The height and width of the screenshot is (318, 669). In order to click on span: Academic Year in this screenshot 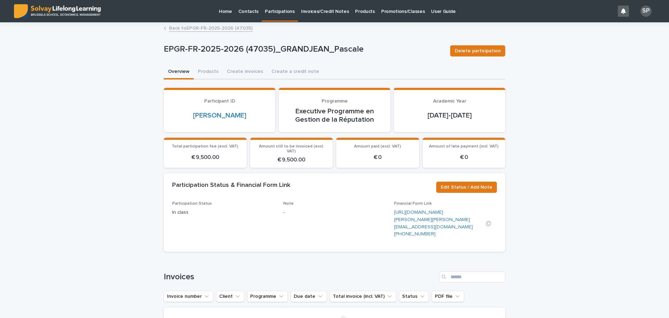, I will do `click(450, 101)`.